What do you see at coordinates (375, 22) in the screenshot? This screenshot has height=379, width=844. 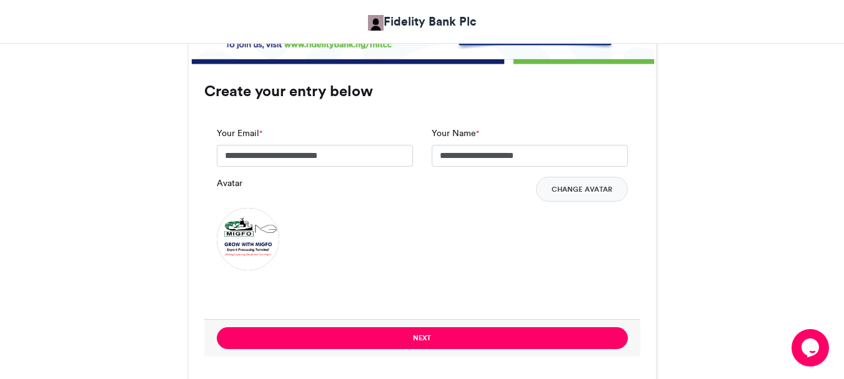 I see `img: Fidelity Bank` at bounding box center [375, 22].